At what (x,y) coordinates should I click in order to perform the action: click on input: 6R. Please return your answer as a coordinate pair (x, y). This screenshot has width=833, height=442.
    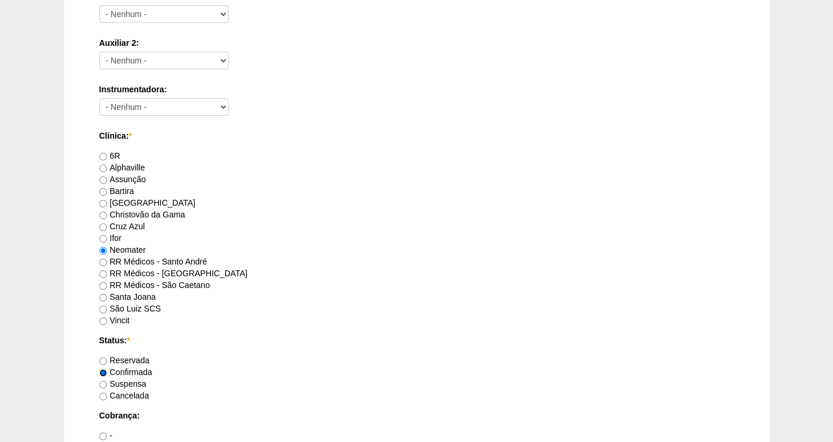
    Looking at the image, I should click on (103, 156).